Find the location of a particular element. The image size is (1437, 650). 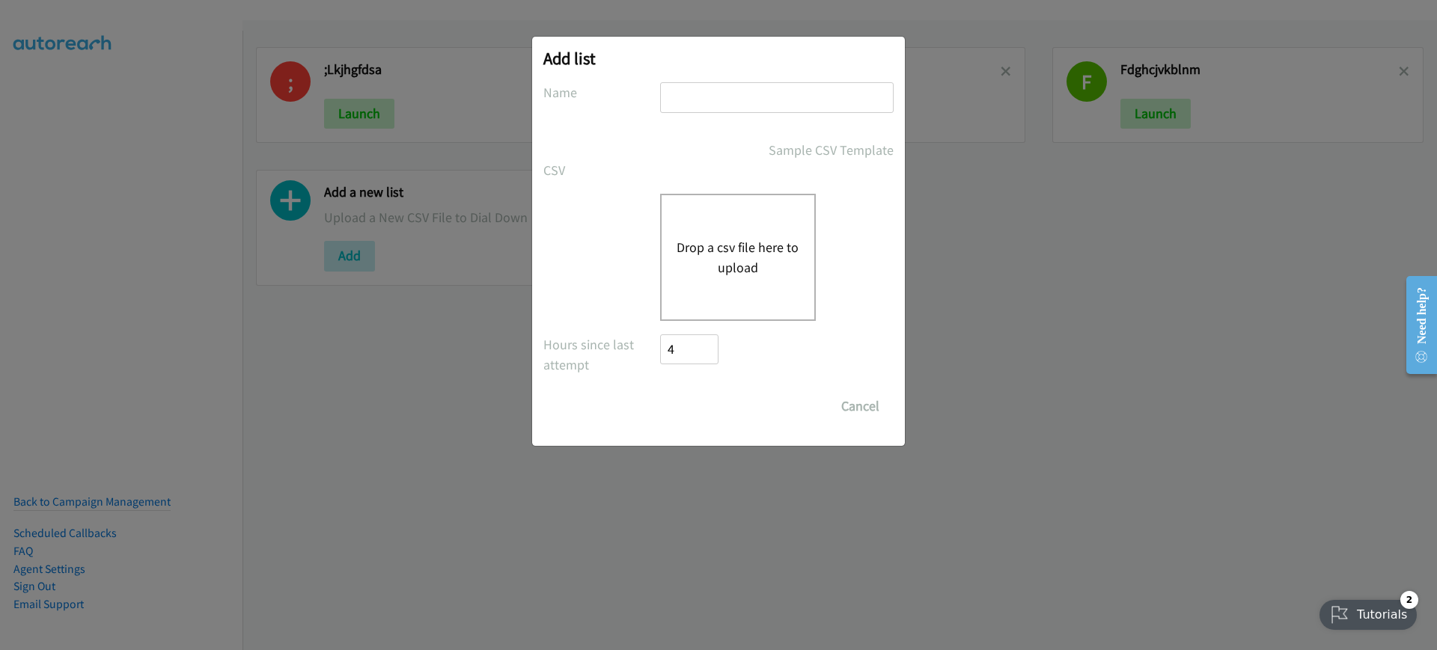

upt-list-badge: 2 is located at coordinates (99, 15).